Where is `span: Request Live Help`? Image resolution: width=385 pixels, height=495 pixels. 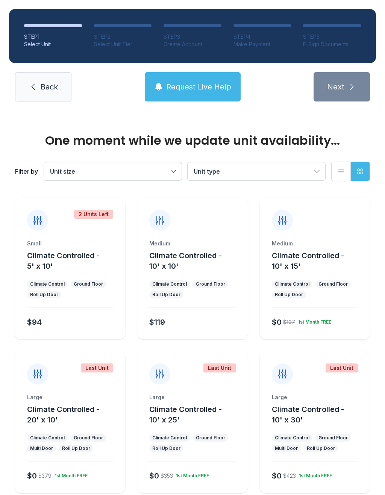
span: Request Live Help is located at coordinates (198, 87).